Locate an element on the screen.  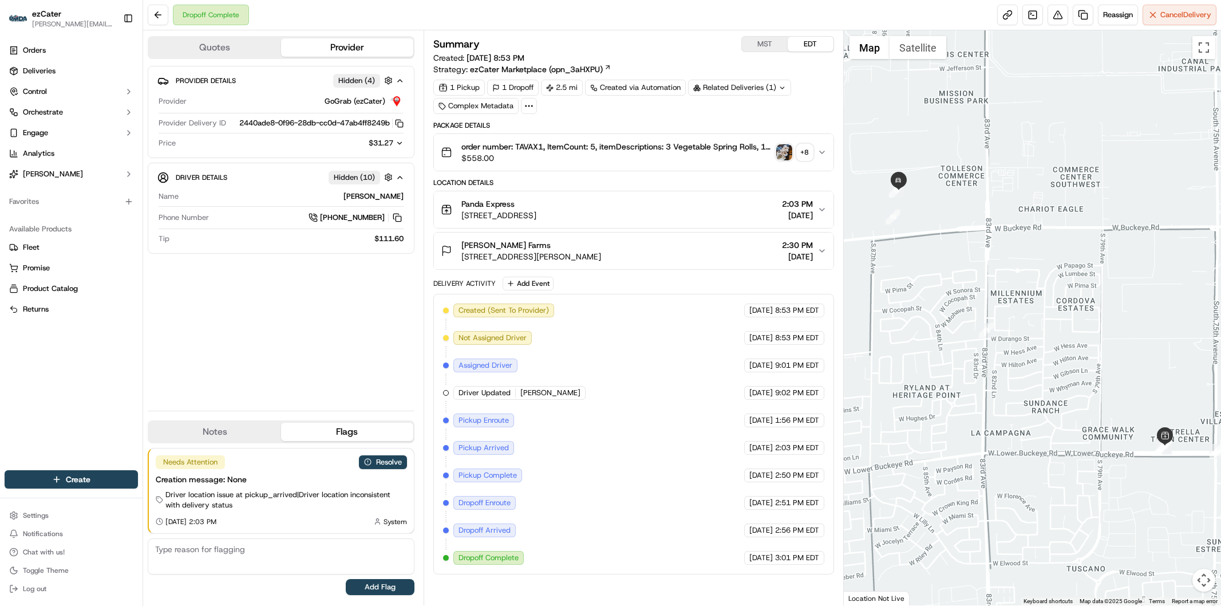
div: Created via Automation is located at coordinates (636, 88).